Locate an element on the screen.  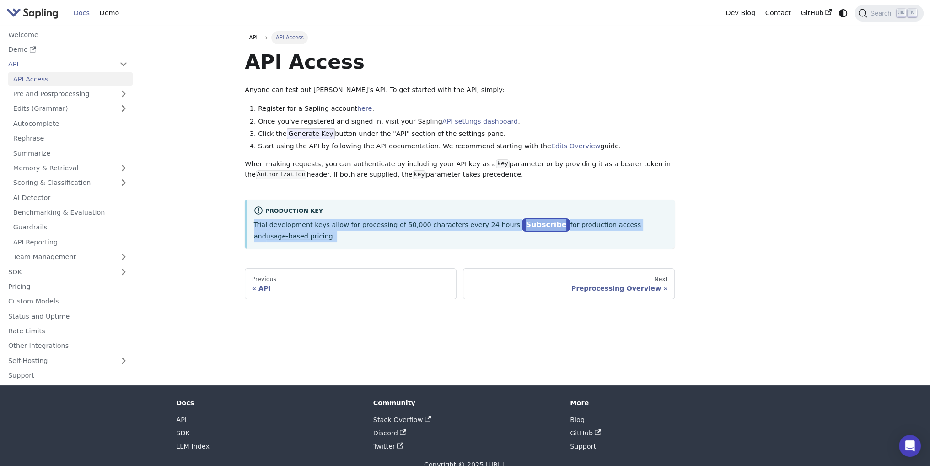
a: Sapling.ai is located at coordinates (34, 13).